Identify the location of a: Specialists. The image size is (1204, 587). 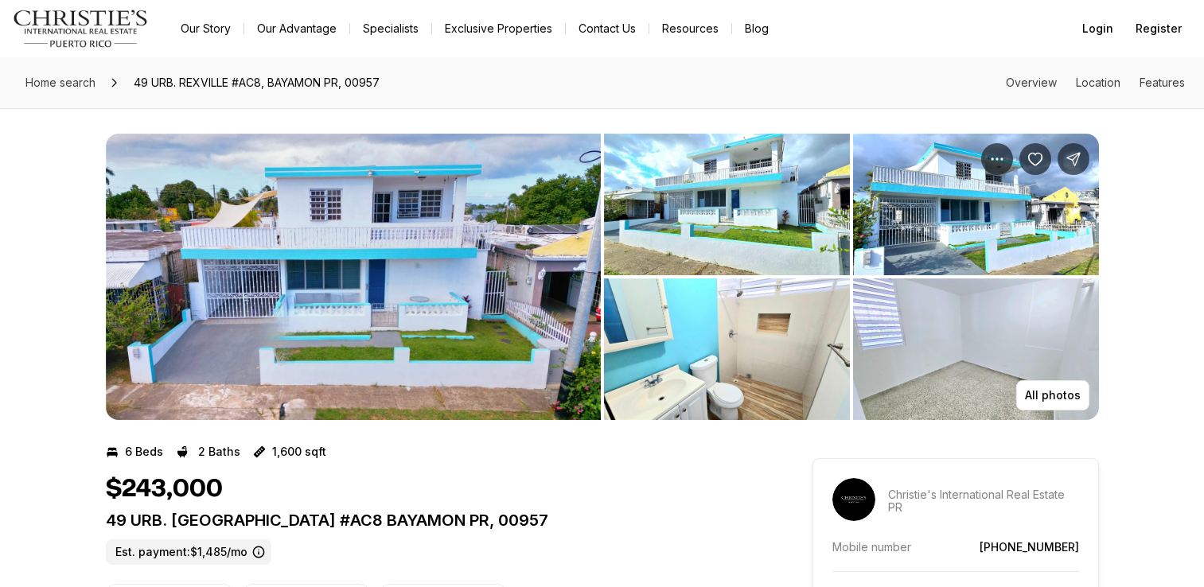
(391, 29).